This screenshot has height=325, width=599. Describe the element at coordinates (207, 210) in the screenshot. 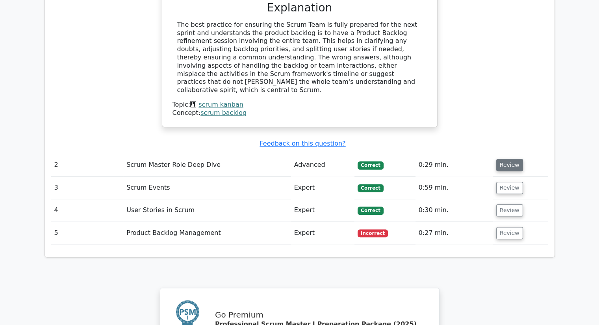

I see `td: User Stories in Scrum` at that location.